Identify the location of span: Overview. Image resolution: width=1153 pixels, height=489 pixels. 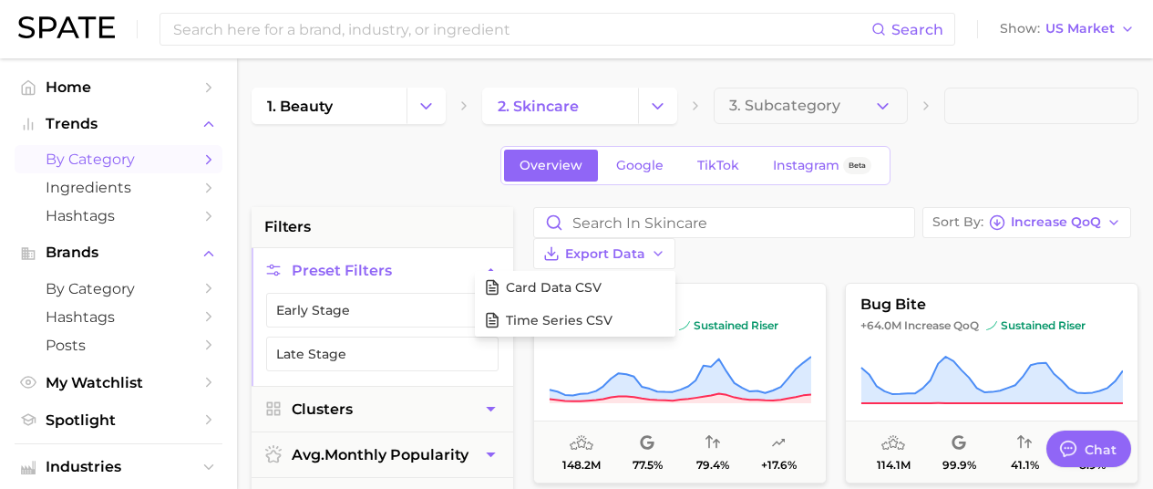
(551, 165).